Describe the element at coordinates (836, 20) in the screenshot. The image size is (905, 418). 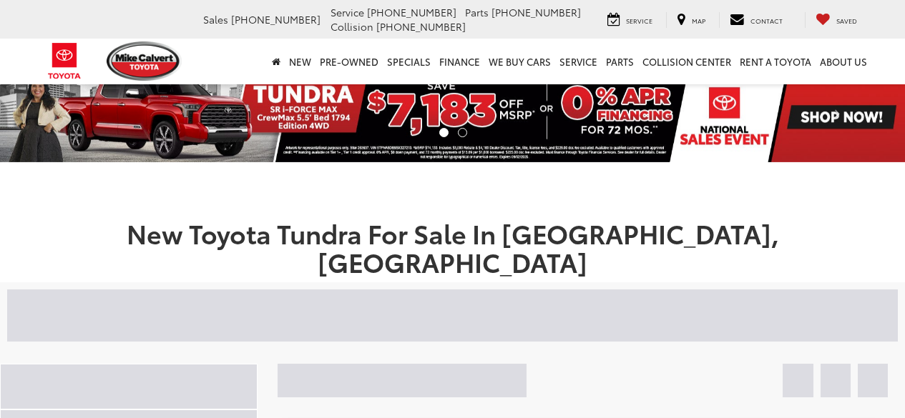
I see `a: My Saved Vehicles` at that location.